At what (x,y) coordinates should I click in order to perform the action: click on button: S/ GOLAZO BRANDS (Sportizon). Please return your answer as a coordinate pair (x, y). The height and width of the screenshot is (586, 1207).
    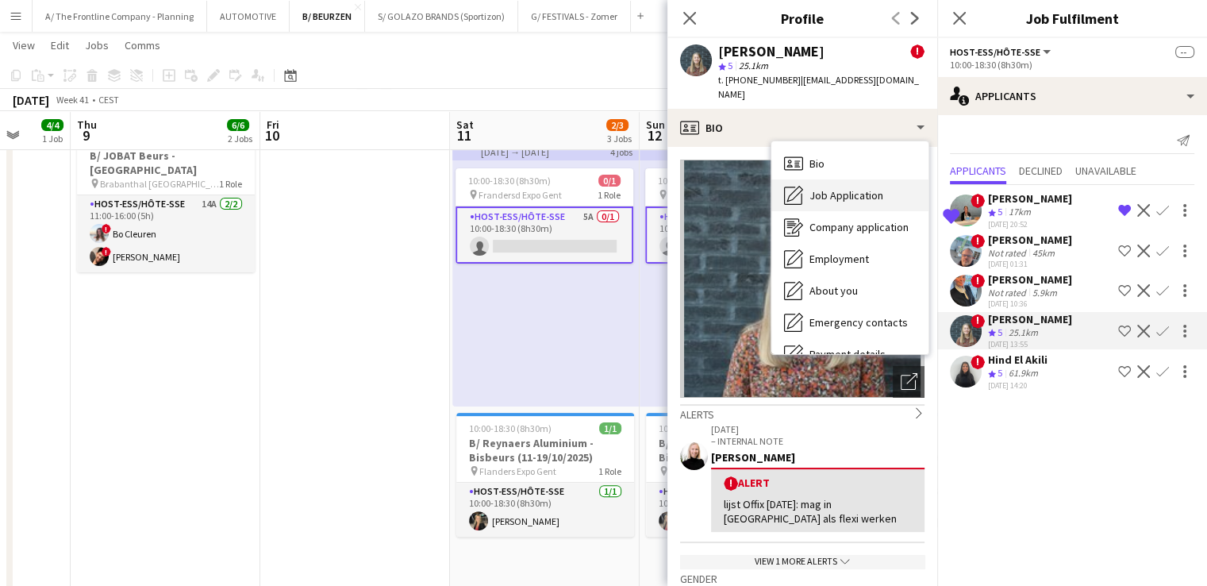
    Looking at the image, I should click on (441, 16).